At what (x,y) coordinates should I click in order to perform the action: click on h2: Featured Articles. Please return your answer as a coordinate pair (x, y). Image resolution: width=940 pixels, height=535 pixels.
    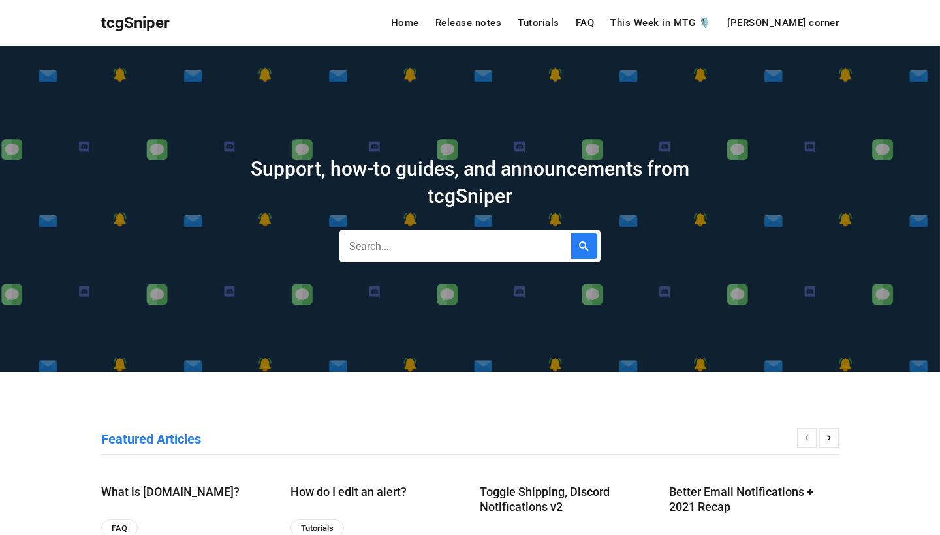
    Looking at the image, I should click on (151, 439).